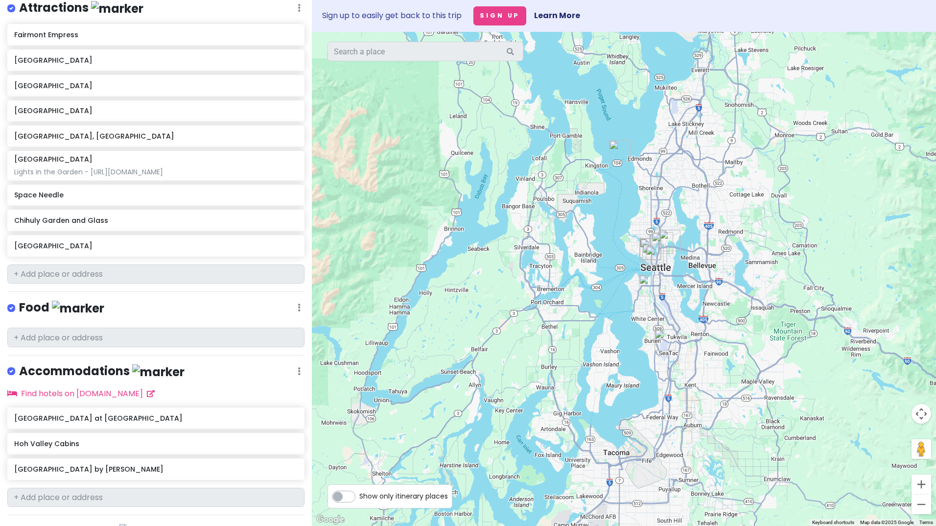 The width and height of the screenshot is (936, 526). What do you see at coordinates (653, 254) in the screenshot?
I see `div: Pike Place Market` at bounding box center [653, 254].